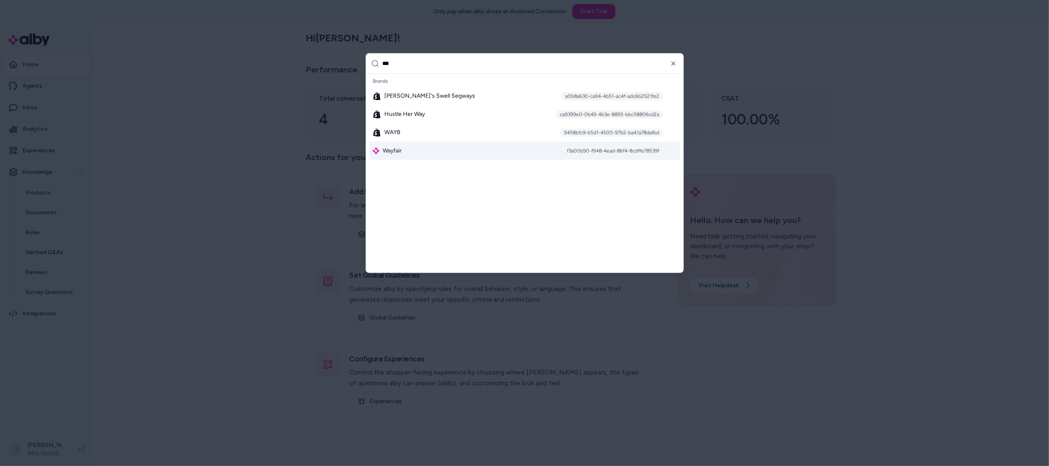  I want to click on span: Hustle Her Way, so click(405, 115).